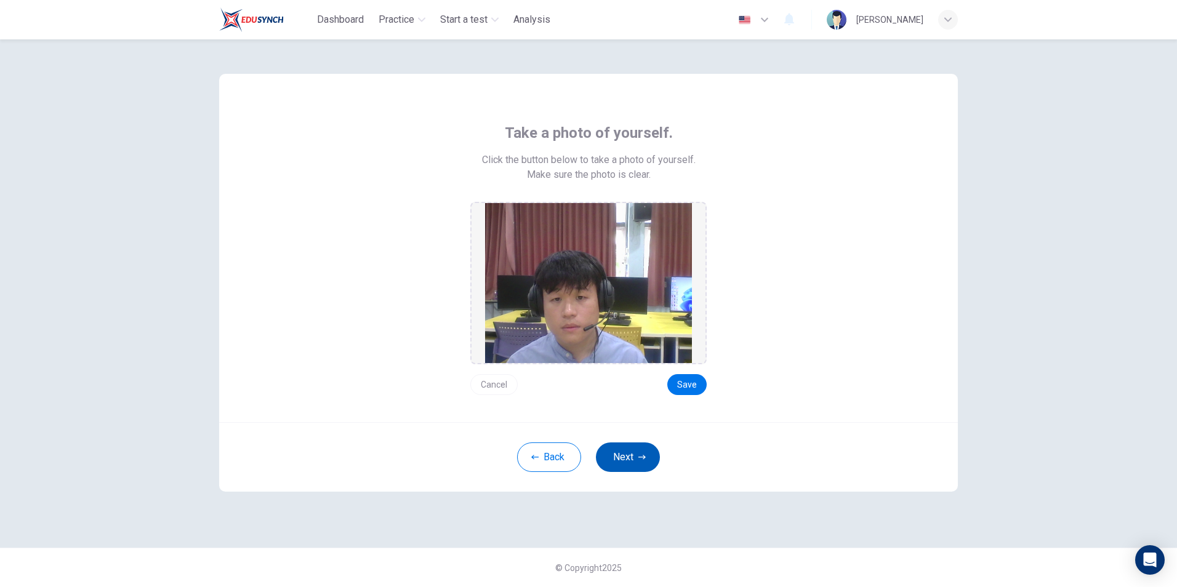  I want to click on img: Train Test logo, so click(251, 20).